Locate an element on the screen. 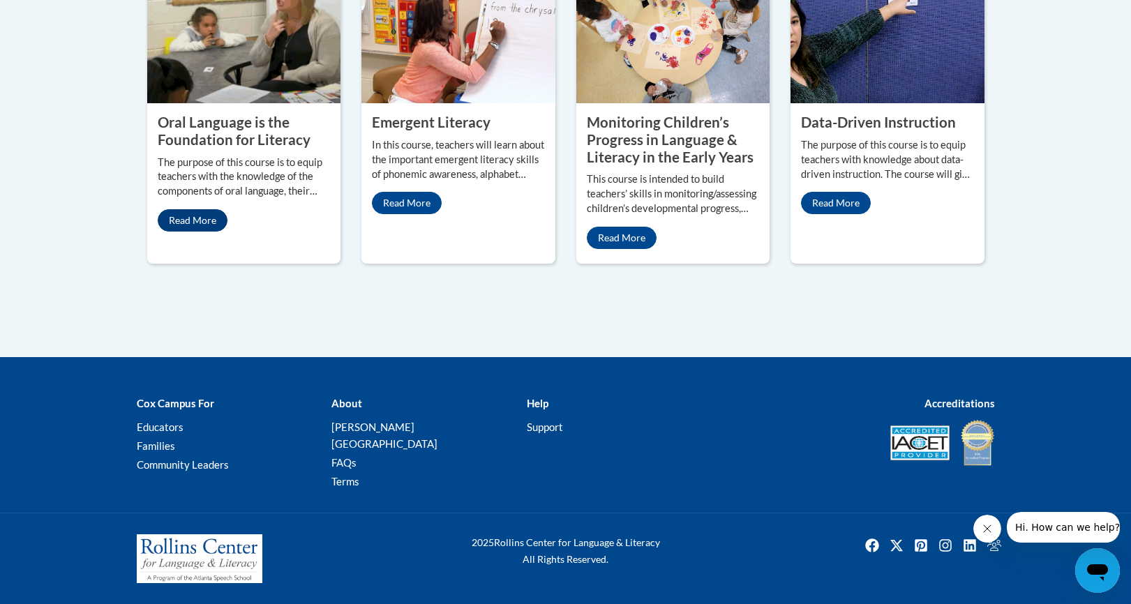 The height and width of the screenshot is (604, 1131). img: Facebook group icon is located at coordinates (995, 546).